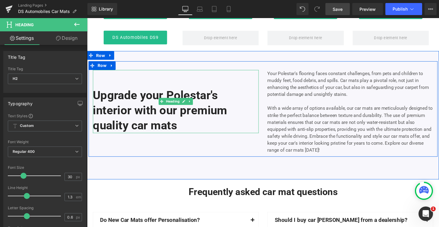  Describe the element at coordinates (214, 9) in the screenshot. I see `a: Tablet` at that location.